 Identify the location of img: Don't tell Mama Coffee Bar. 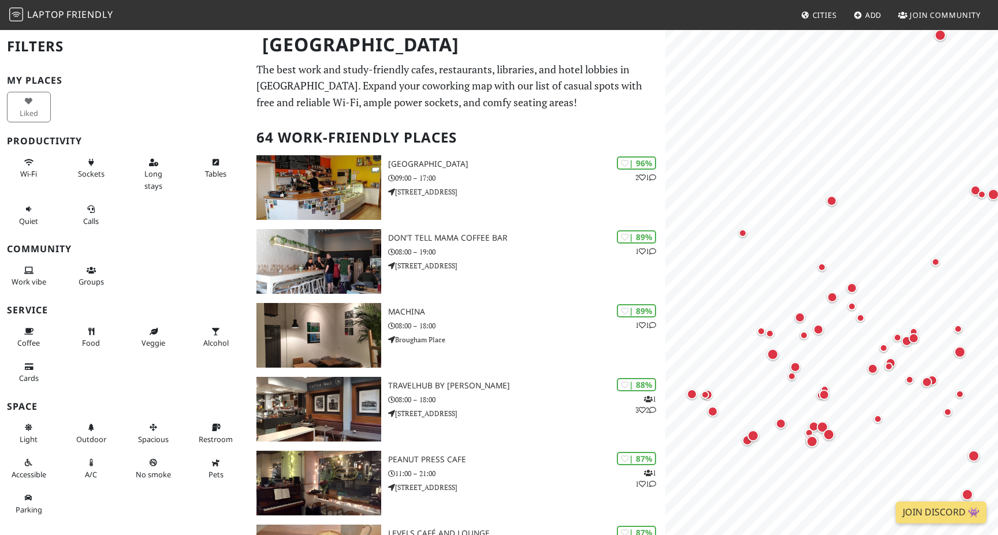
(319, 262).